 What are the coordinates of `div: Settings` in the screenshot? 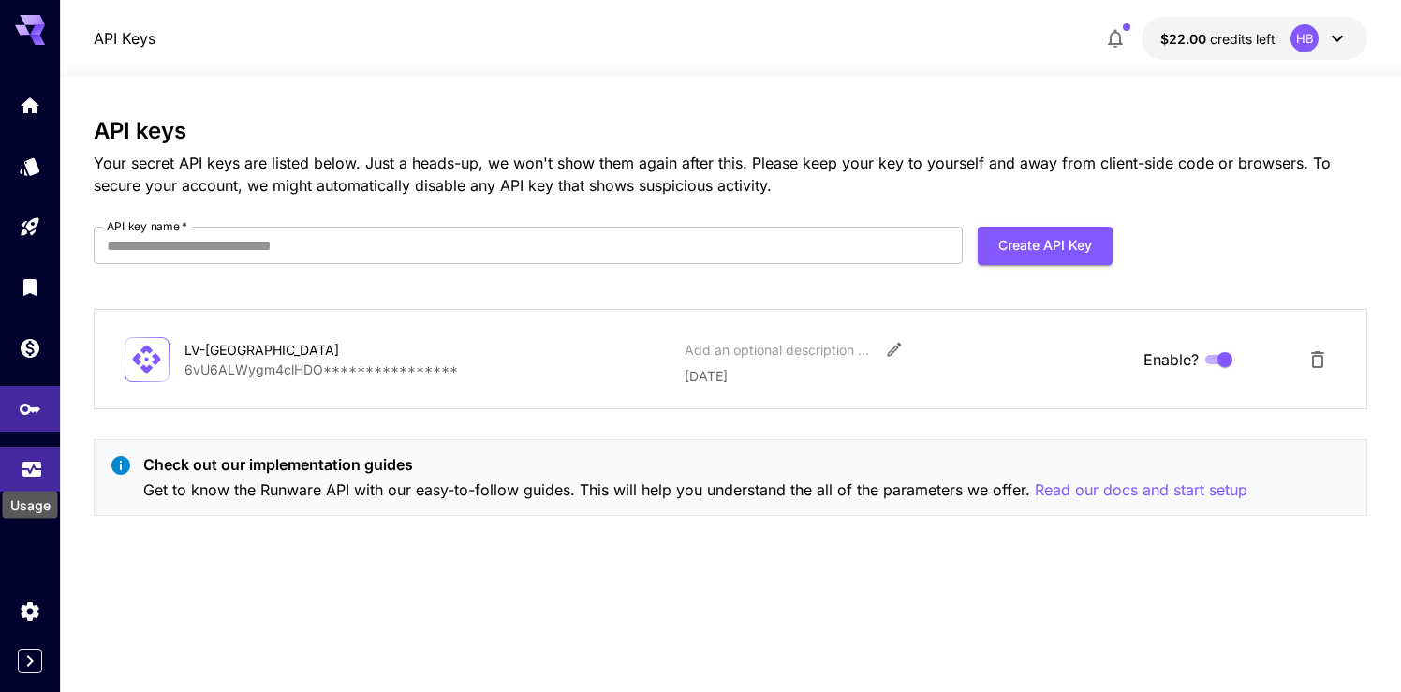 It's located at (30, 611).